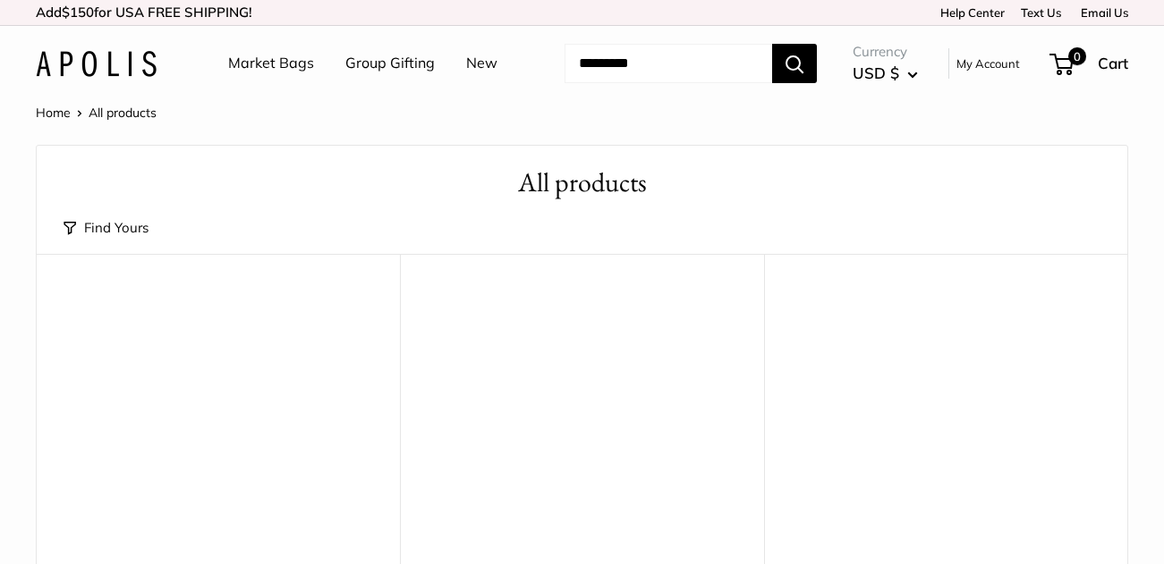 The width and height of the screenshot is (1164, 564). Describe the element at coordinates (885, 73) in the screenshot. I see `button: USD $` at that location.